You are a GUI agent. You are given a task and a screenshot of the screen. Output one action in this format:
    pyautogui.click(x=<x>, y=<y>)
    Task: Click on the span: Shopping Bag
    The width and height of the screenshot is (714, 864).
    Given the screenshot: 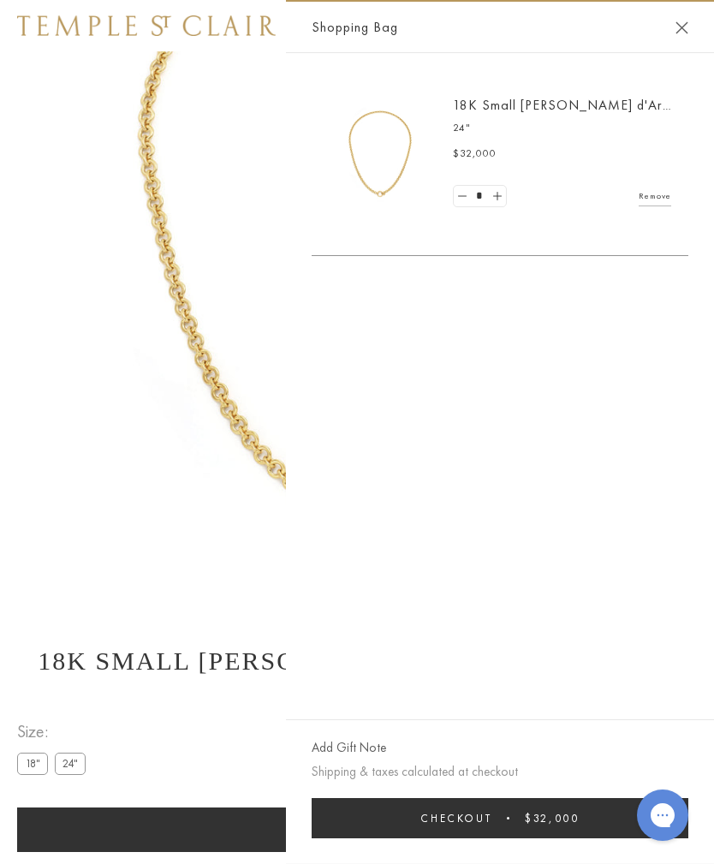 What is the action you would take?
    pyautogui.click(x=354, y=27)
    